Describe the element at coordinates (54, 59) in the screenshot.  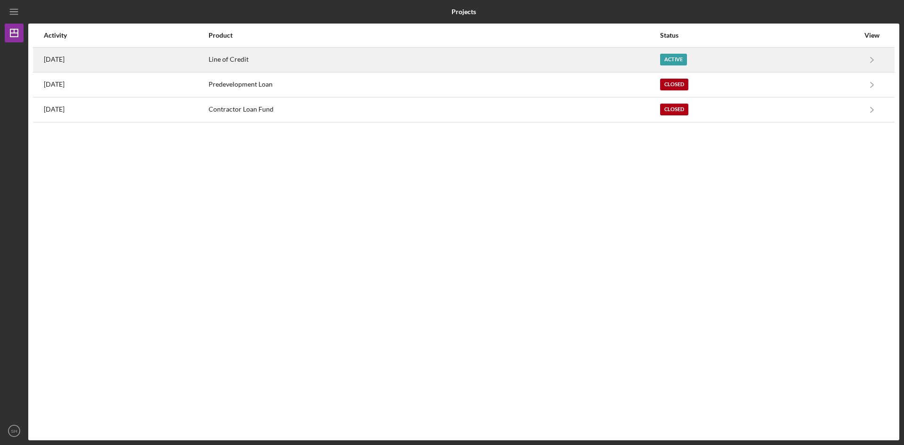
I see `time: 2025-09-04 18:20` at that location.